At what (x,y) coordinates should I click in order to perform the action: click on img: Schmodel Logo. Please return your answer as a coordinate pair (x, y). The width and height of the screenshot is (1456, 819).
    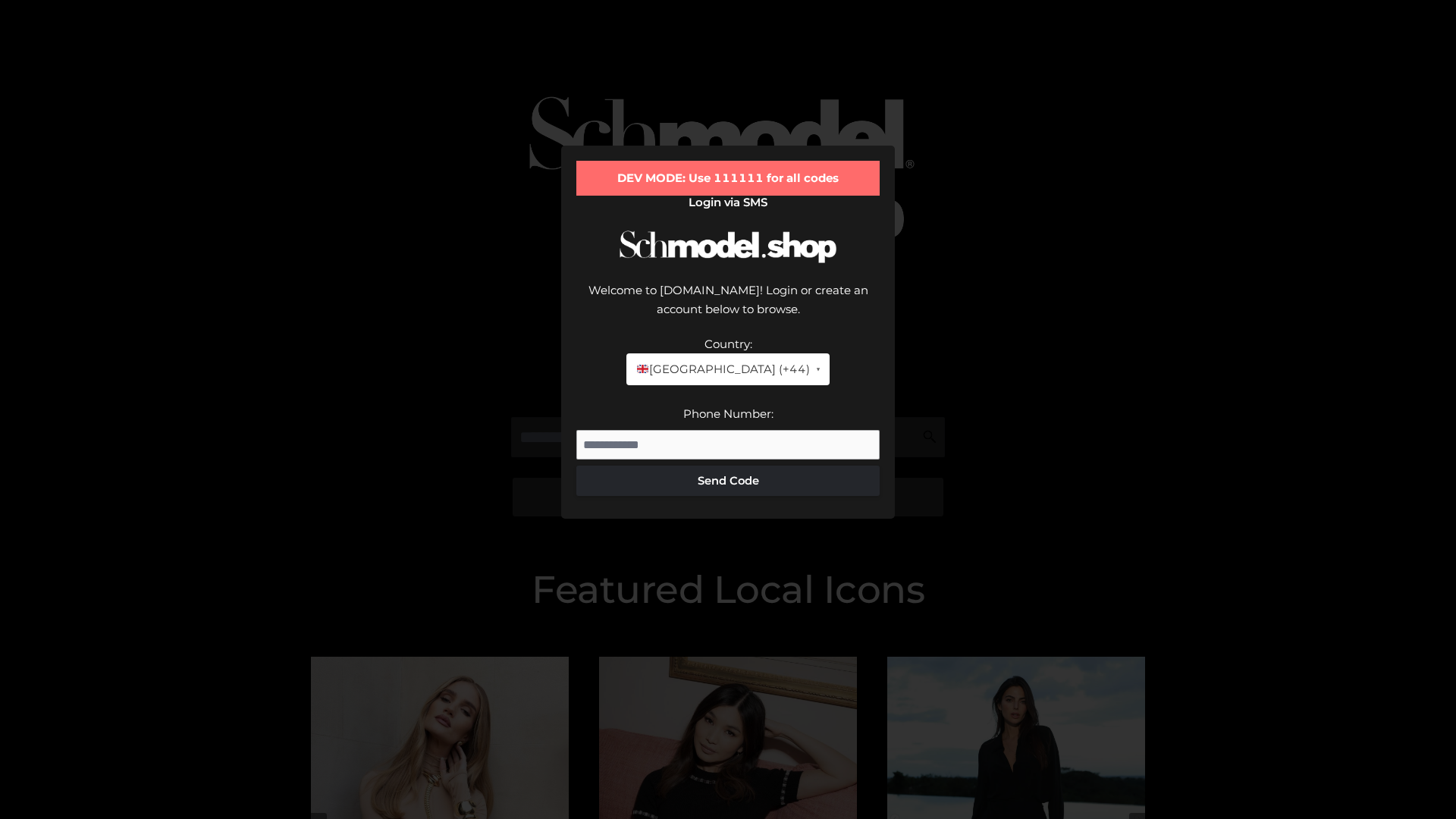
    Looking at the image, I should click on (728, 246).